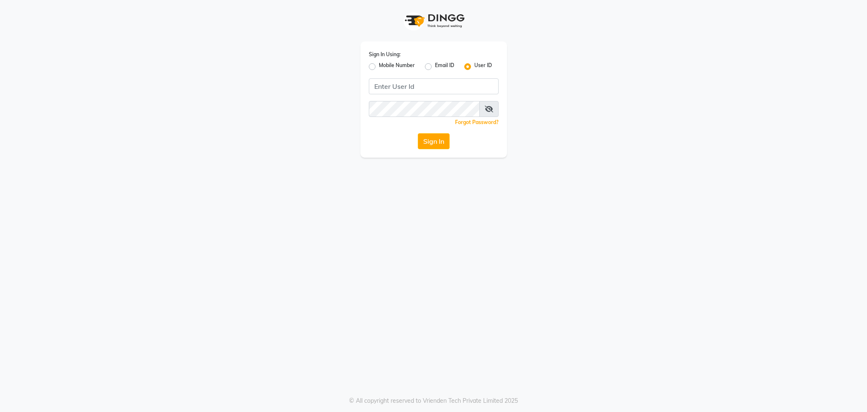 This screenshot has width=867, height=412. I want to click on label: Email ID, so click(445, 67).